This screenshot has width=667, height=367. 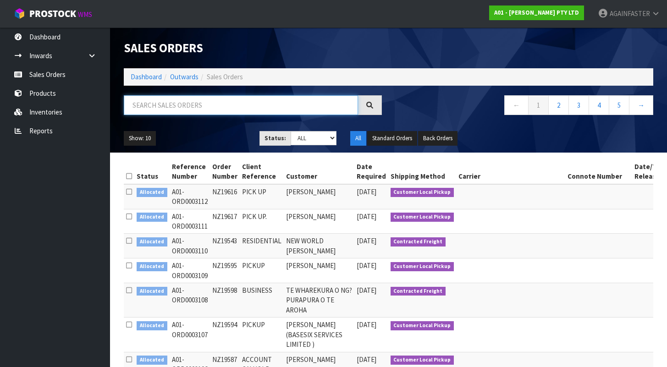 What do you see at coordinates (225, 197) in the screenshot?
I see `td: NZ19616` at bounding box center [225, 197].